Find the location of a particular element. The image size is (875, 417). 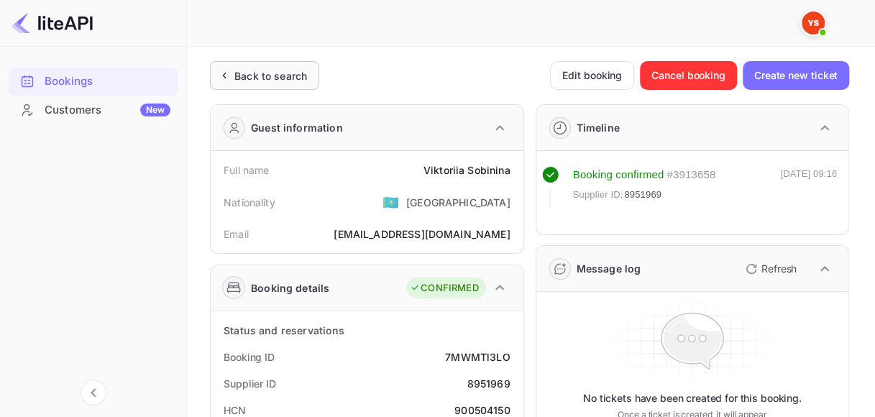

div: New is located at coordinates (155, 110).